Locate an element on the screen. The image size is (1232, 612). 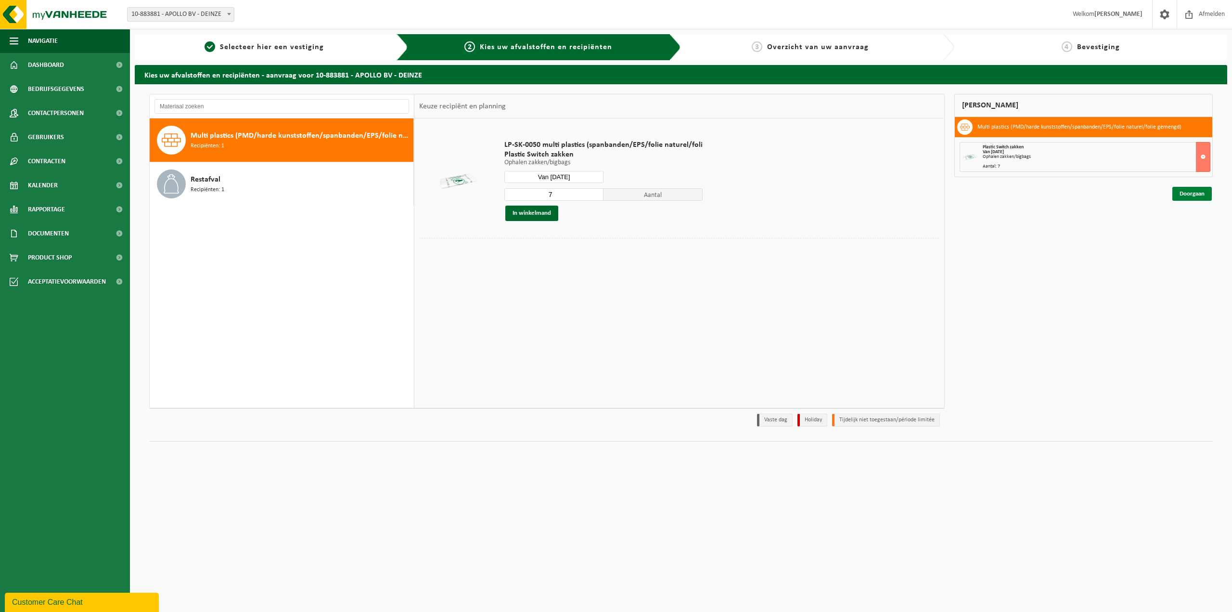
span: 1 is located at coordinates (210, 47).